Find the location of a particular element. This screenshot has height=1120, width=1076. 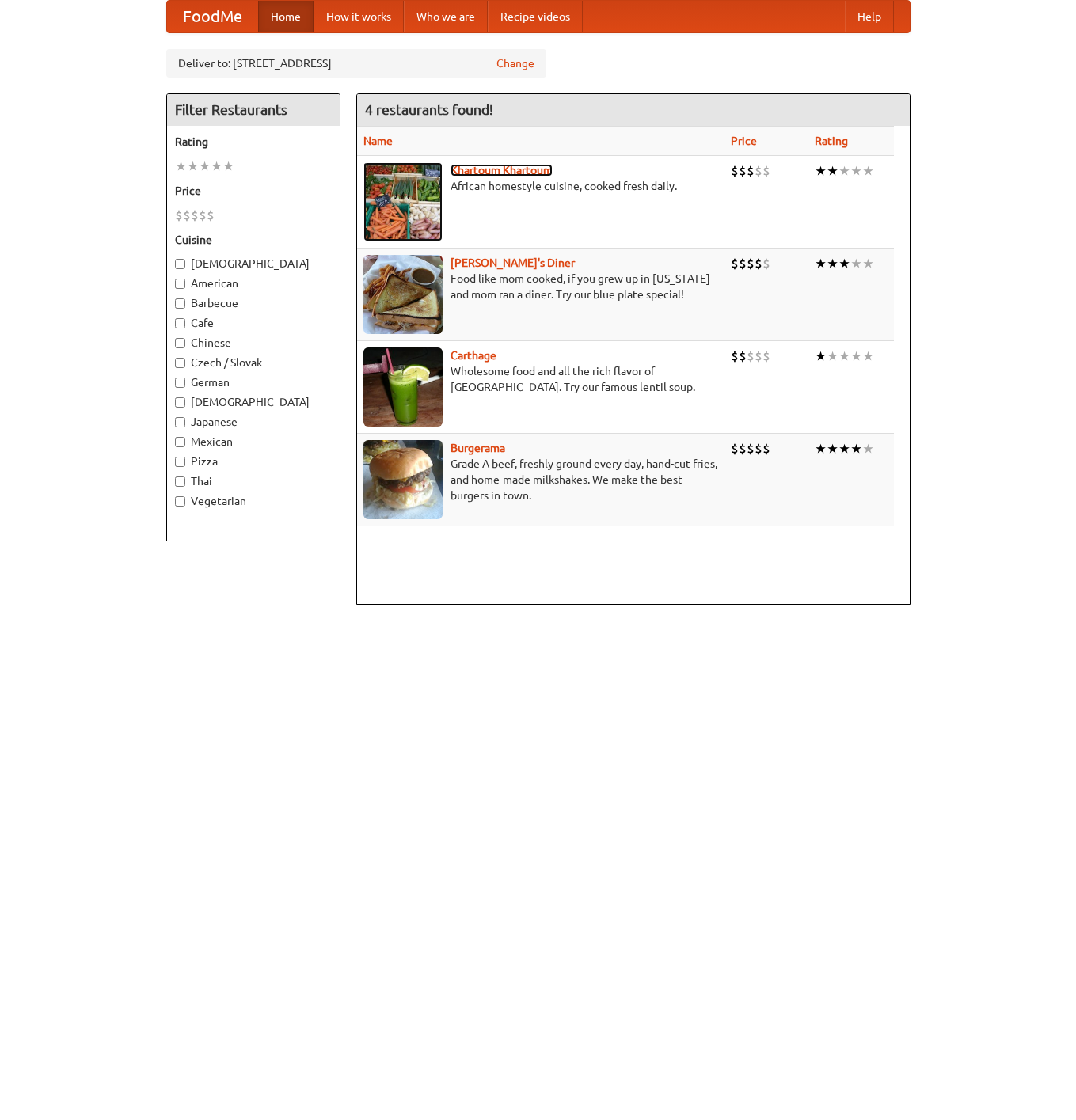

img: carthage.jpg is located at coordinates (403, 387).